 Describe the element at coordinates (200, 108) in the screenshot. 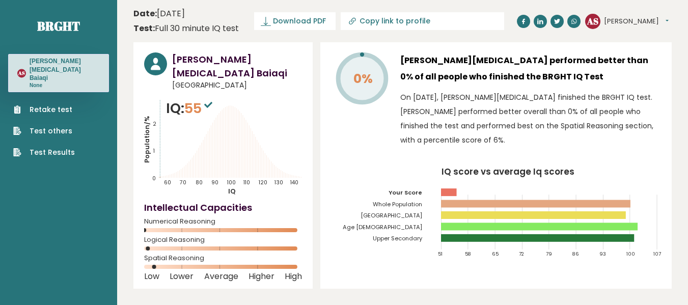

I see `span: 55` at that location.